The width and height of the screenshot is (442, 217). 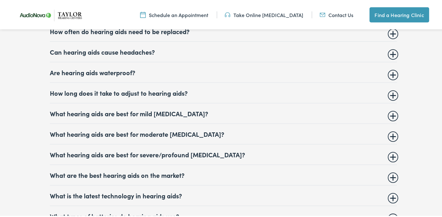 I want to click on summary: What is the latest technology in hearing aids?, so click(x=223, y=194).